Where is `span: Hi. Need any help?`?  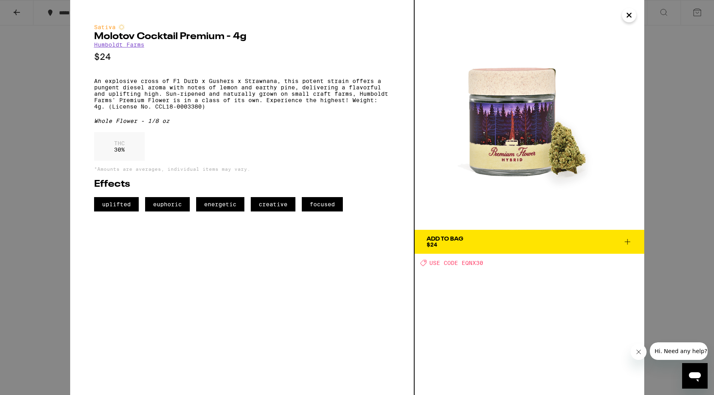 span: Hi. Need any help? is located at coordinates (31, 9).